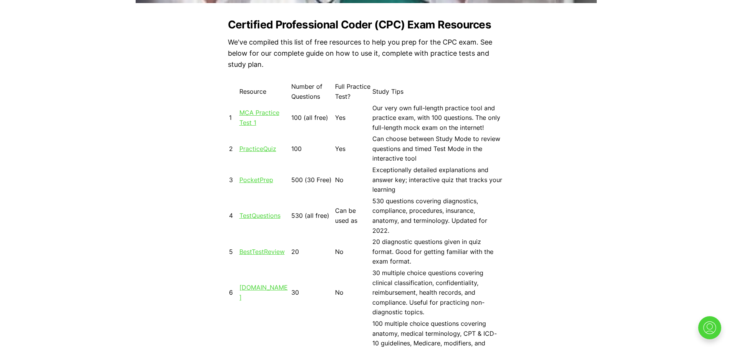  I want to click on td: 100 (all free), so click(312, 118).